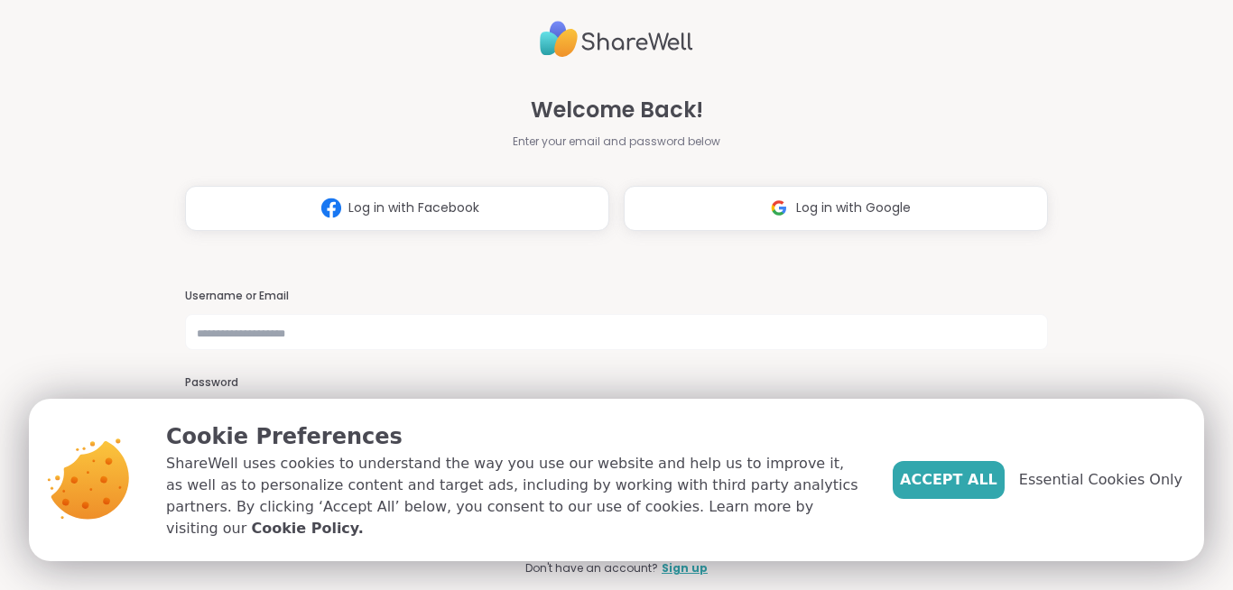  Describe the element at coordinates (514, 437) in the screenshot. I see `p: Cookie Preferences` at that location.